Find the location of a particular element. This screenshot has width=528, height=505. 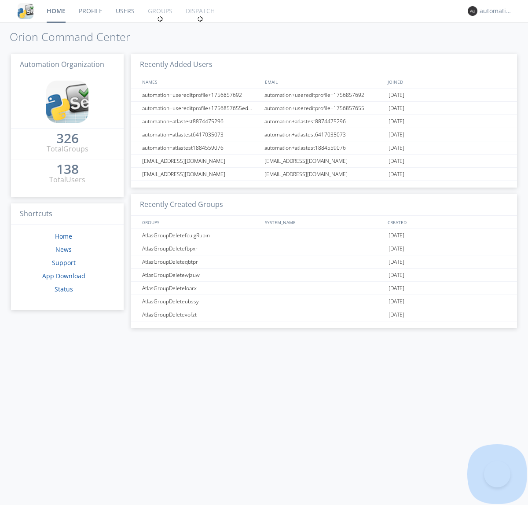

h3: Recently Created Groups is located at coordinates (324, 205).